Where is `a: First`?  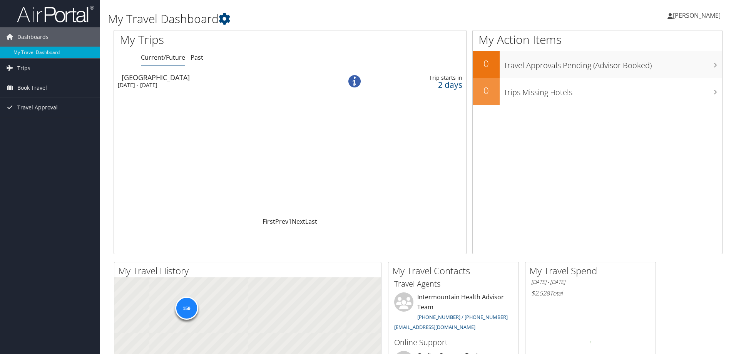 a: First is located at coordinates (269, 221).